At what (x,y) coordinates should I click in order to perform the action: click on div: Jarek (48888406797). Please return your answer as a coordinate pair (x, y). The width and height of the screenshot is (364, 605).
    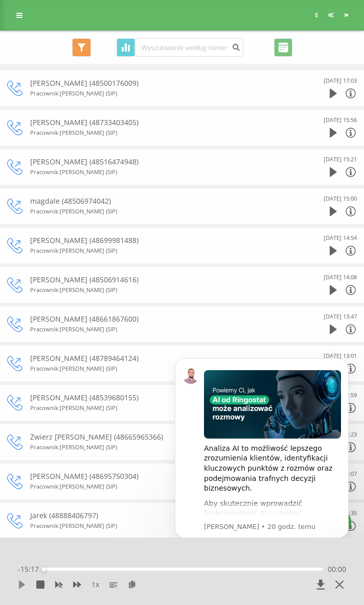
    Looking at the image, I should click on (160, 516).